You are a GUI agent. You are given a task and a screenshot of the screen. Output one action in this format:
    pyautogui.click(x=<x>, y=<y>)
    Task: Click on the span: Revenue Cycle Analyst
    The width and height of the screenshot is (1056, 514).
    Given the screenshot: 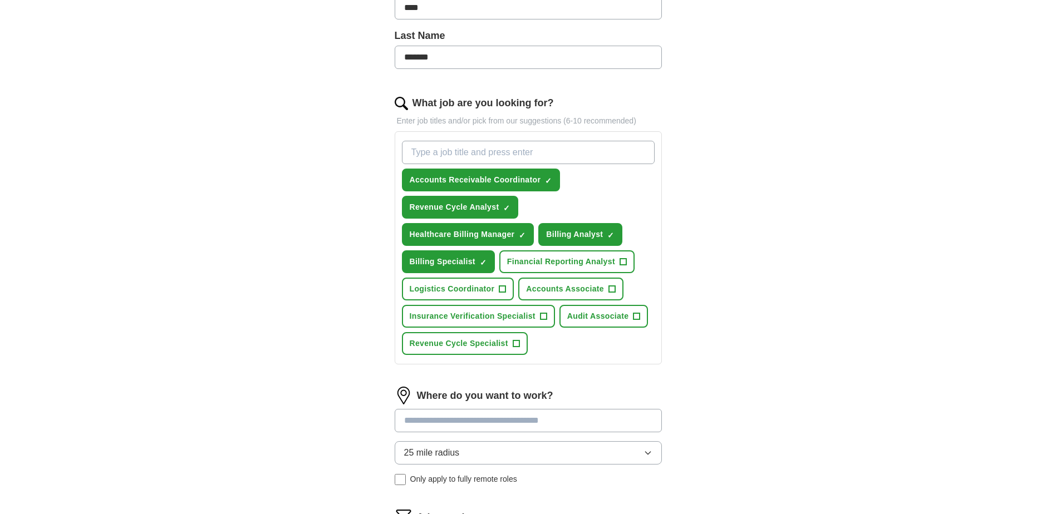 What is the action you would take?
    pyautogui.click(x=454, y=207)
    